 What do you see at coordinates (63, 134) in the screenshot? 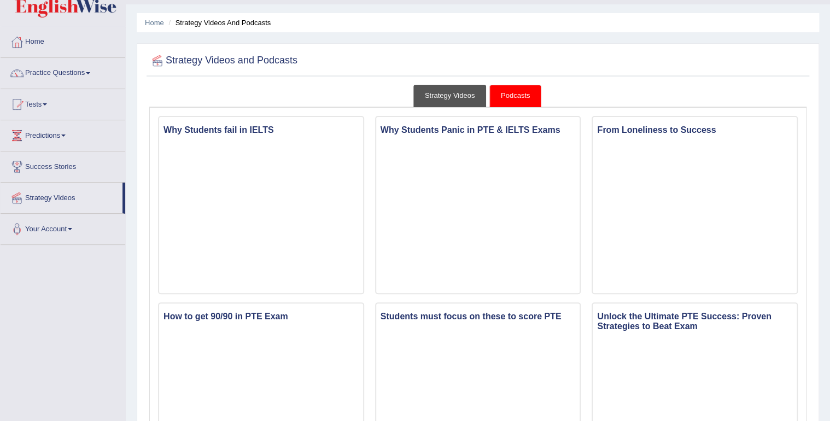
I see `a: Predictions` at bounding box center [63, 134].